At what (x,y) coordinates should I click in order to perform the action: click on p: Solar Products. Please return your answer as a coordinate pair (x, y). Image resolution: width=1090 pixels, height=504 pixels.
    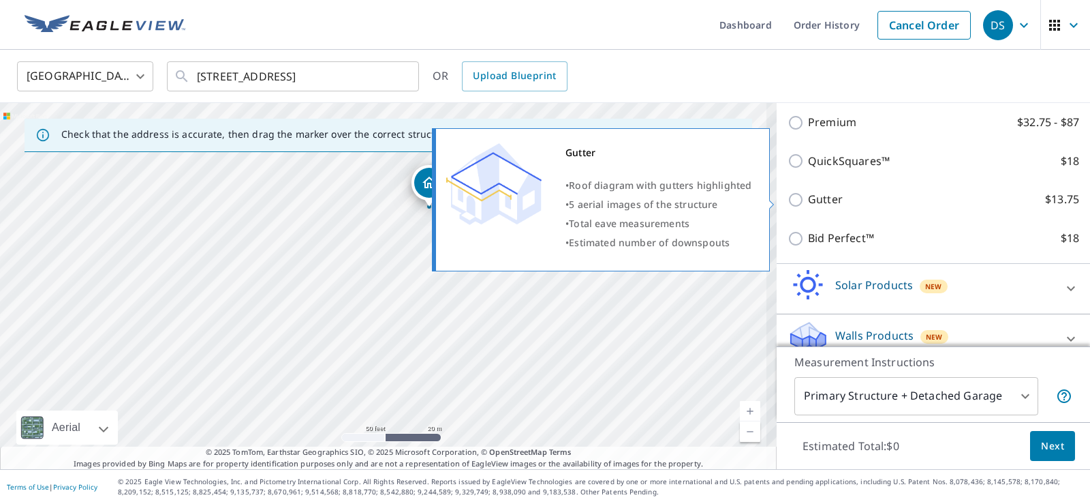
    Looking at the image, I should click on (874, 285).